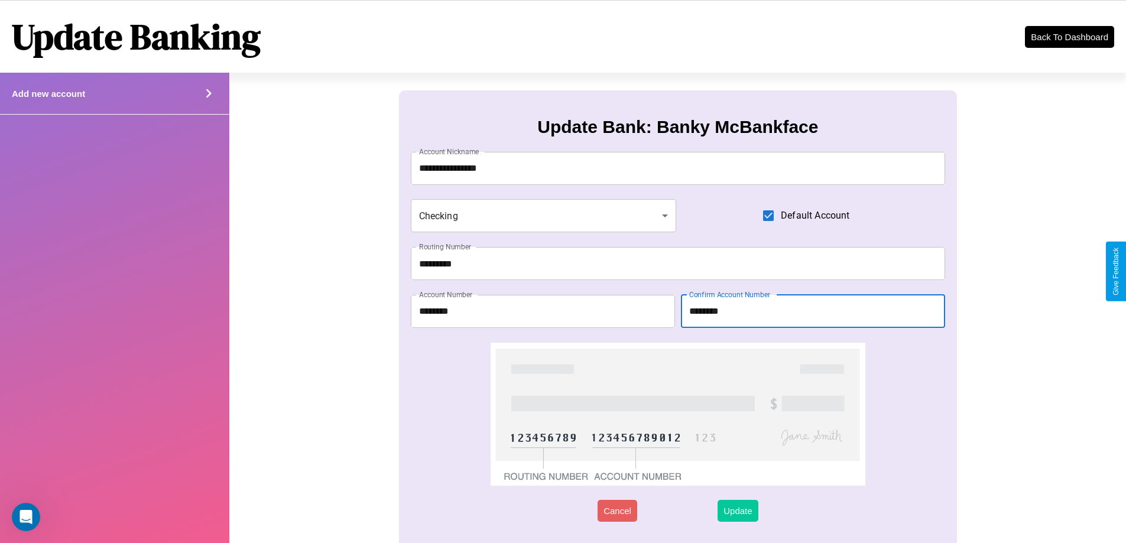 The image size is (1126, 543). Describe the element at coordinates (1116, 271) in the screenshot. I see `div: Give Feedback` at that location.